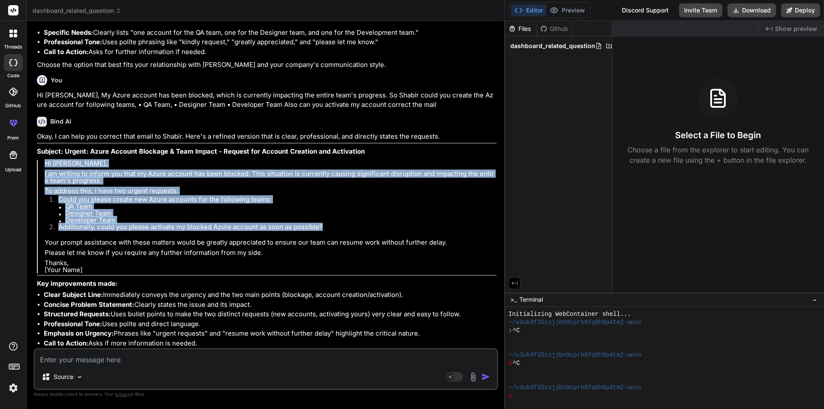 The width and height of the screenshot is (824, 409). What do you see at coordinates (89, 304) in the screenshot?
I see `strong: Concise Problem Statement:` at bounding box center [89, 304].